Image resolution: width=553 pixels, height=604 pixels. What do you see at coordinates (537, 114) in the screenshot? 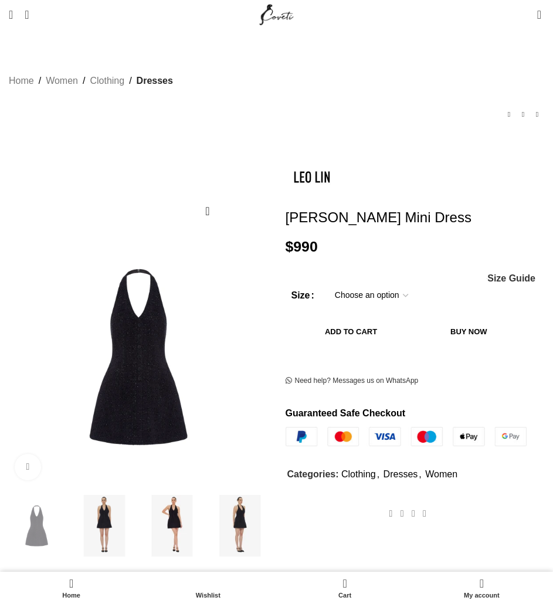
I see `a: Next product` at bounding box center [537, 114].